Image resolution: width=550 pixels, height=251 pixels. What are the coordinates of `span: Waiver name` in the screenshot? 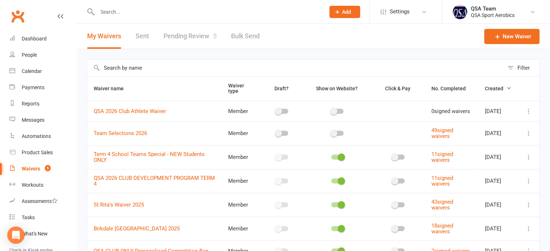 It's located at (112, 89).